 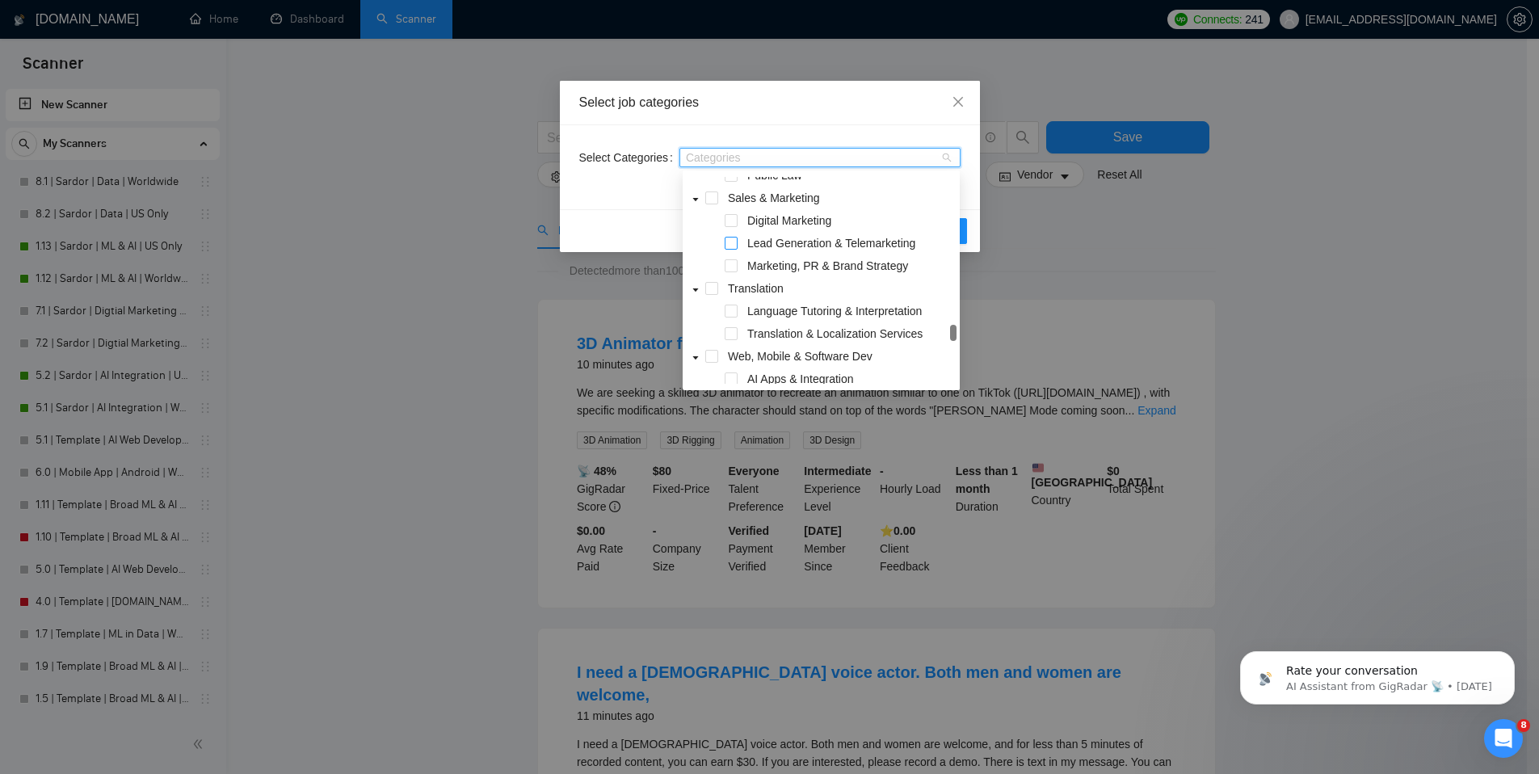 I want to click on div: message notification from AI Assistant from GigRadar 📡, 6d ago. Rate your conversation, so click(x=162, y=61).